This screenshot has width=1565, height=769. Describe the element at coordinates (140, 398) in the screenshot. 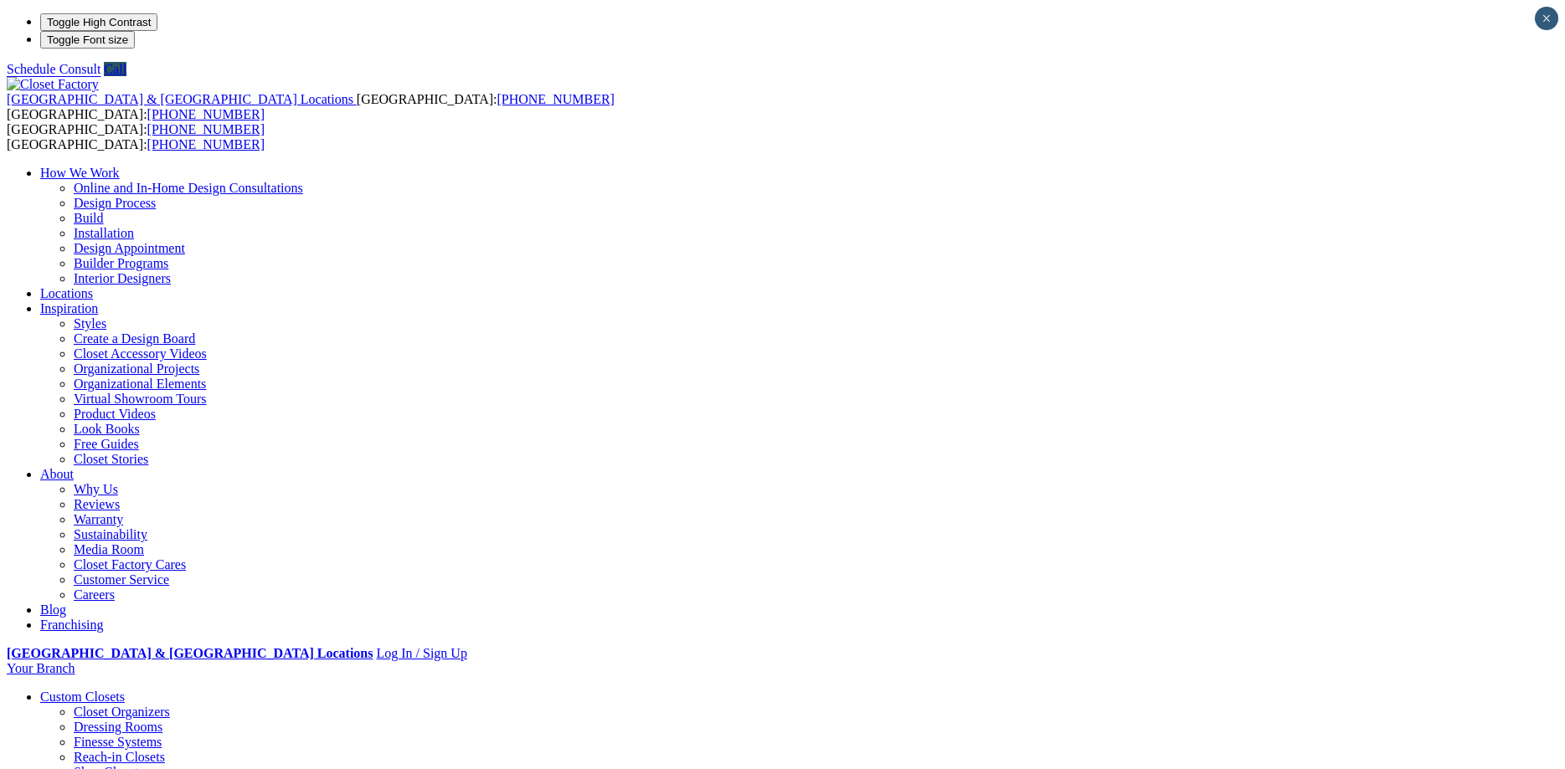

I see `a: Virtual Showroom Tours` at that location.